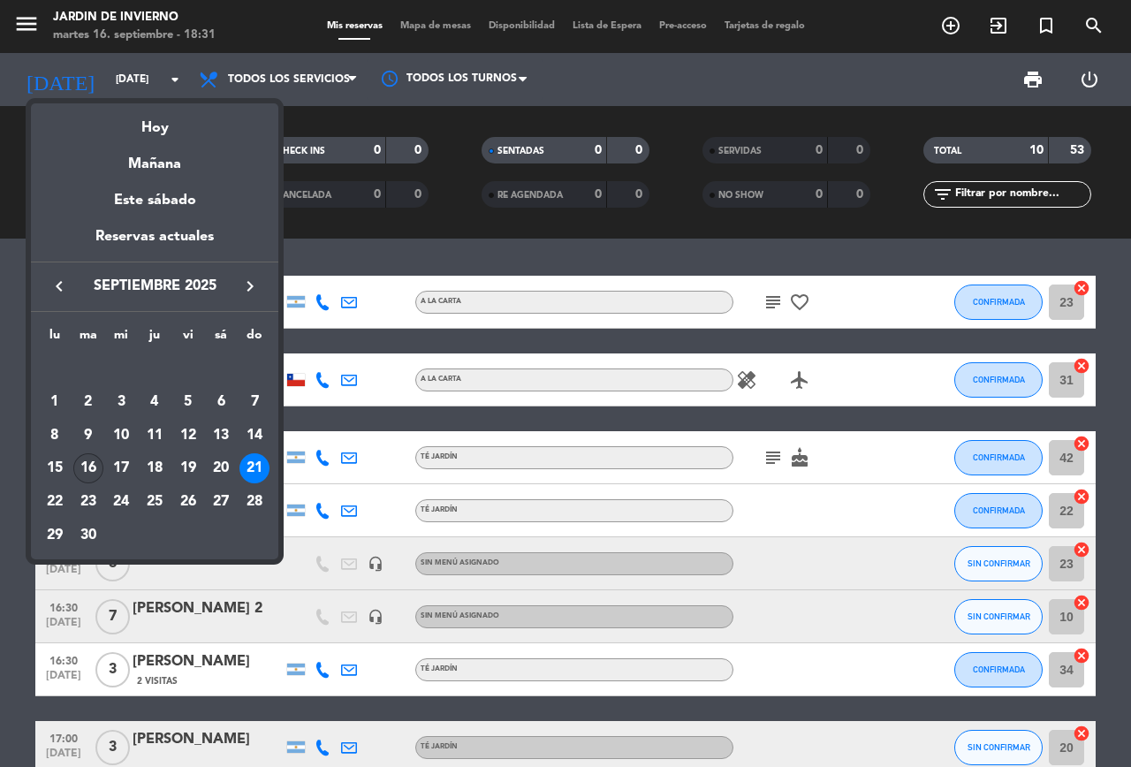 This screenshot has width=1131, height=767. I want to click on button: keyboard_arrow_right, so click(250, 286).